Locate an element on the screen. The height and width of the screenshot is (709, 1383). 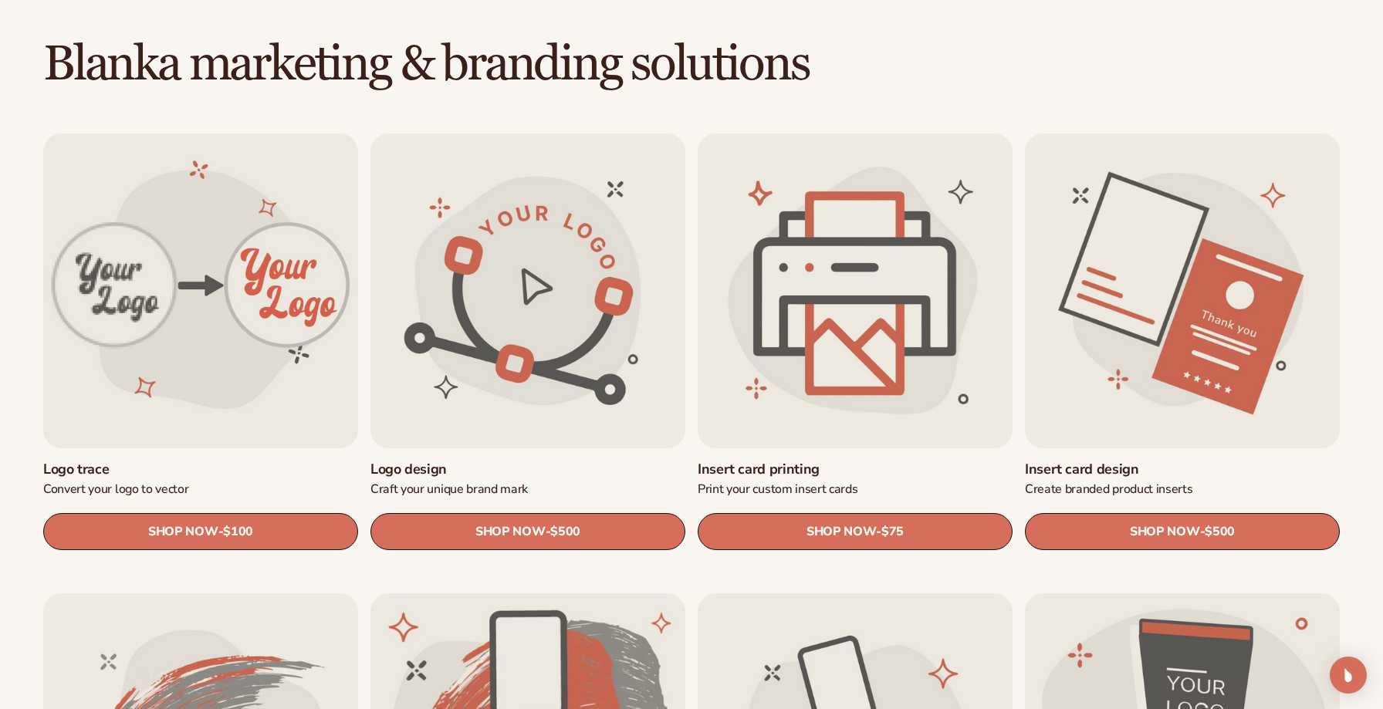
a: SHOP NOW- $100 is located at coordinates (201, 532).